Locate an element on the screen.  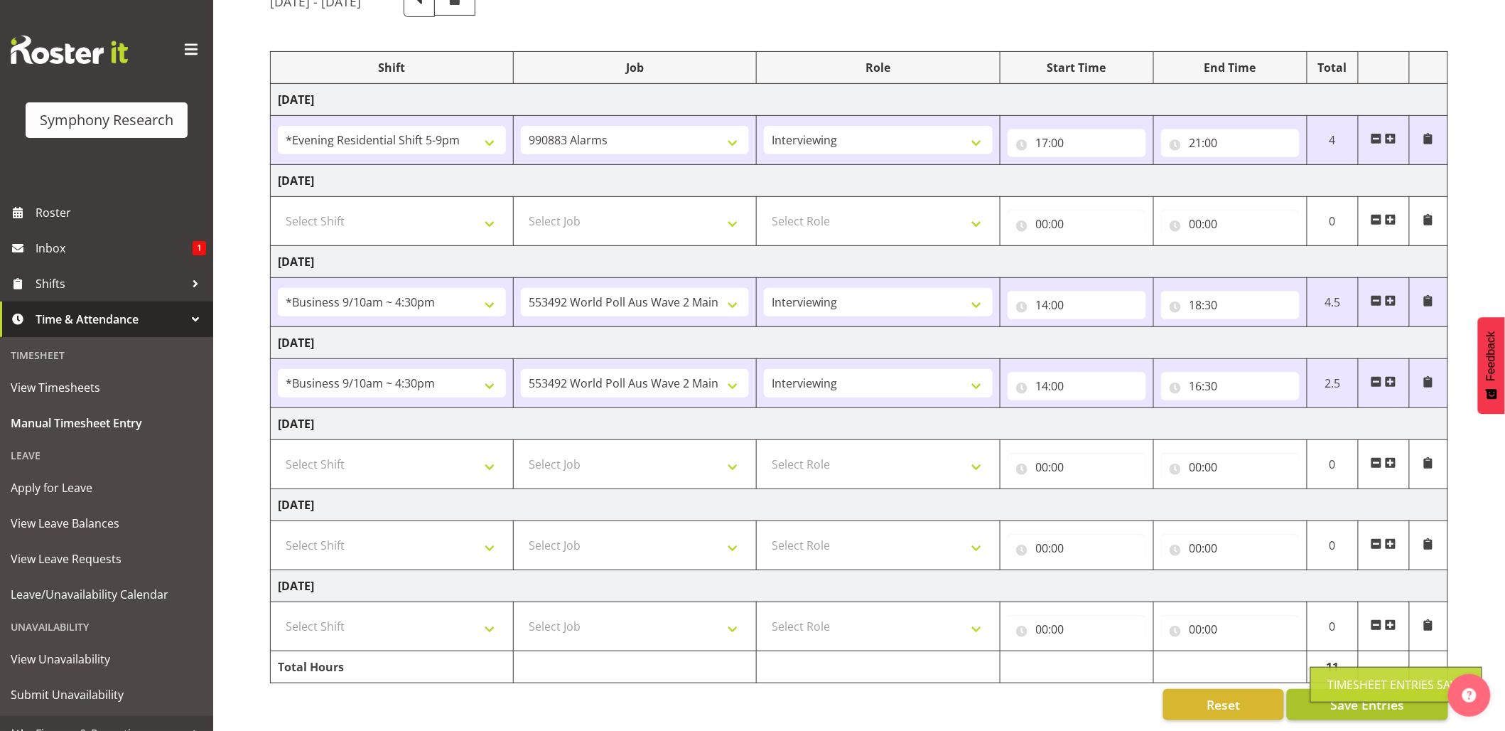
div: Total is located at coordinates (1332, 68).